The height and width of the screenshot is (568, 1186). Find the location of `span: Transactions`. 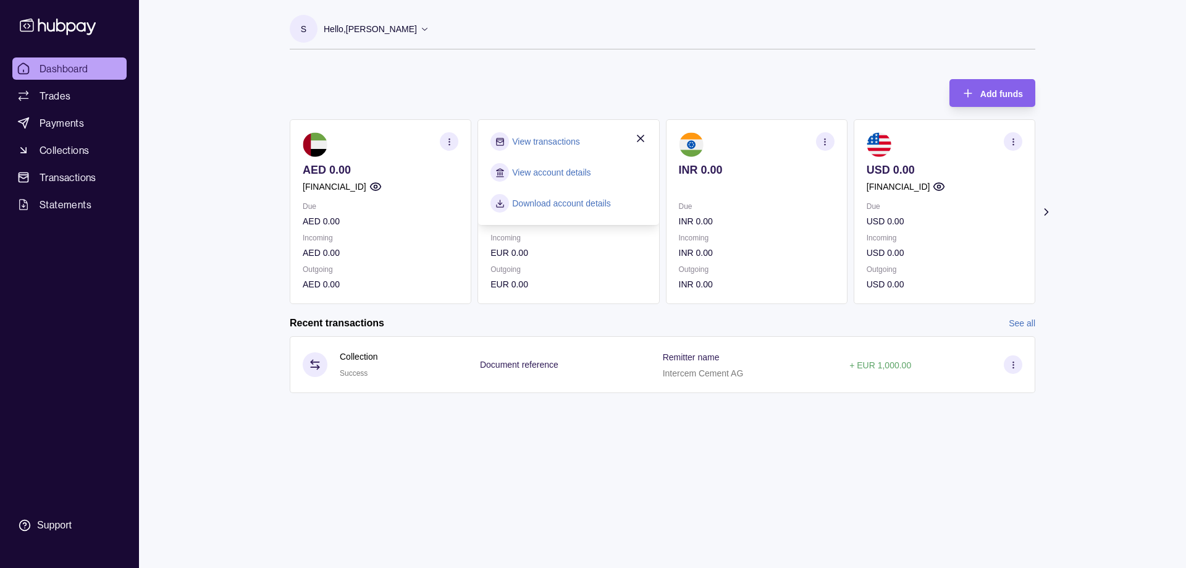

span: Transactions is located at coordinates (68, 177).